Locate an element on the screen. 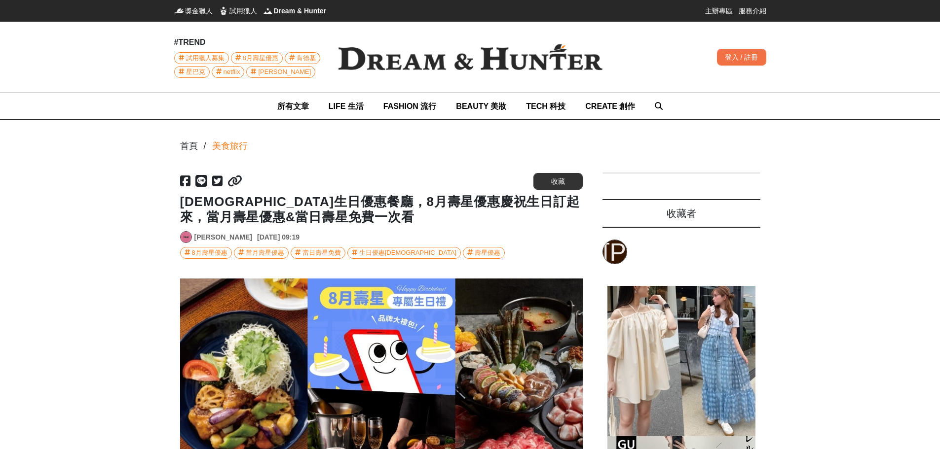  a: 服務介紹 is located at coordinates (752, 11).